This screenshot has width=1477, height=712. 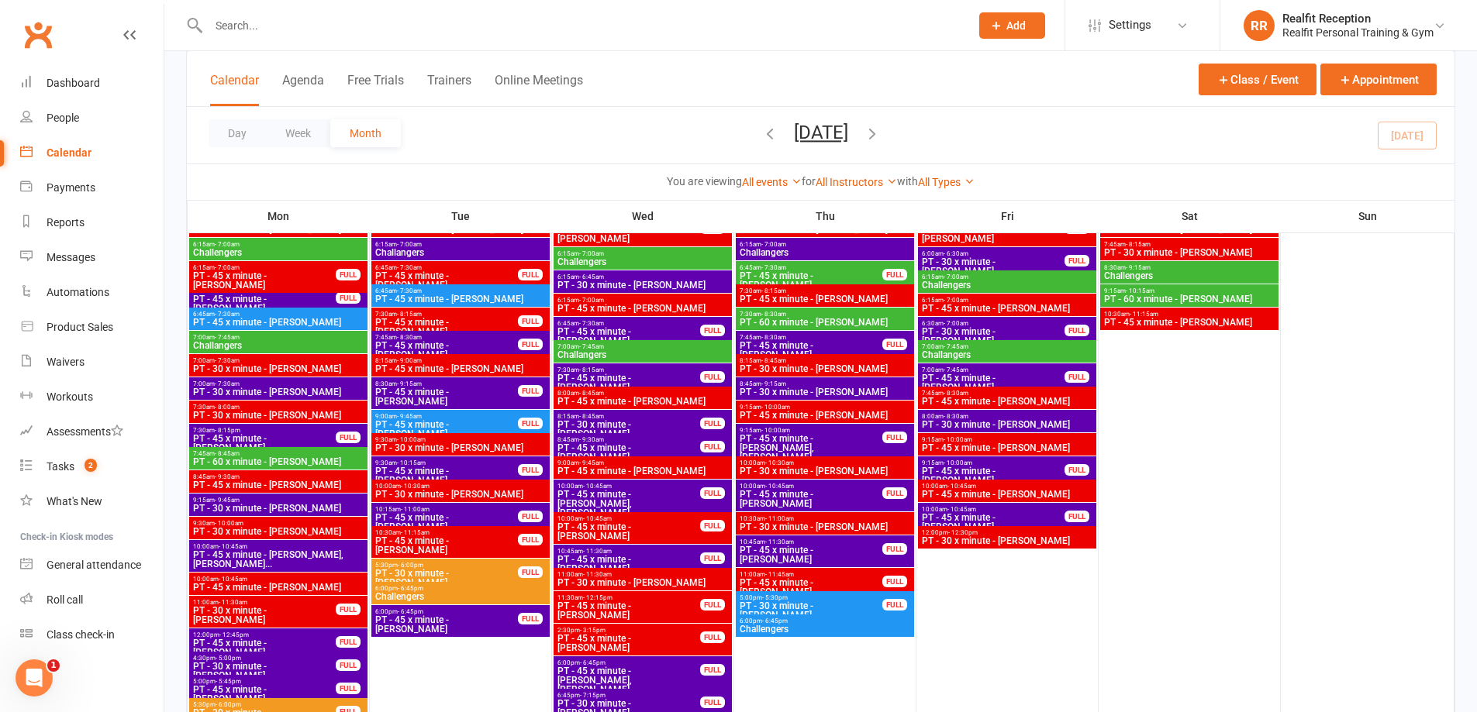 What do you see at coordinates (811, 486) in the screenshot?
I see `span: 10:00am` at bounding box center [811, 486].